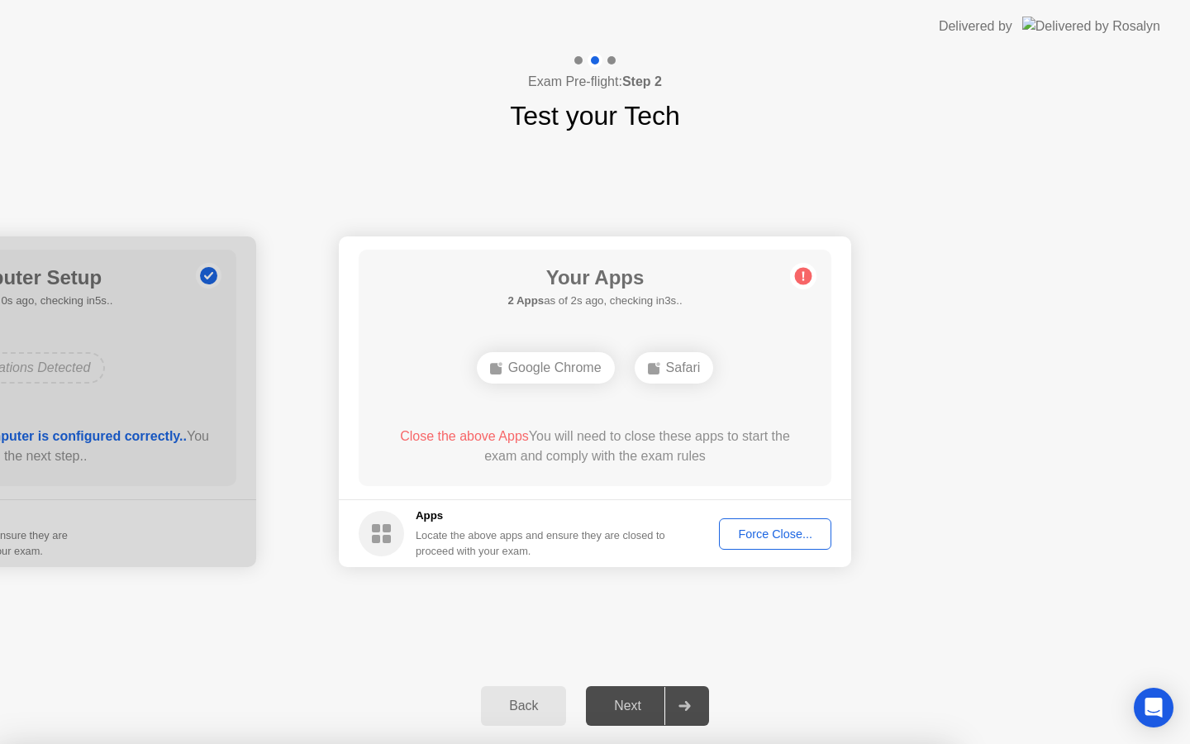 The image size is (1190, 744). I want to click on h4: Exam Pre-flight:, so click(595, 82).